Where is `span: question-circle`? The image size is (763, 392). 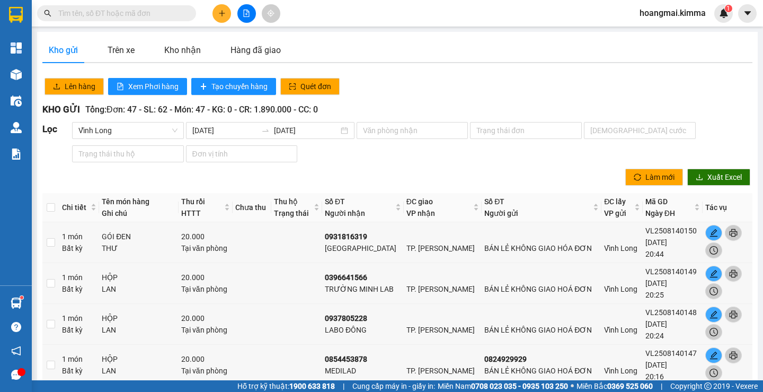
span: question-circle is located at coordinates (16, 327).